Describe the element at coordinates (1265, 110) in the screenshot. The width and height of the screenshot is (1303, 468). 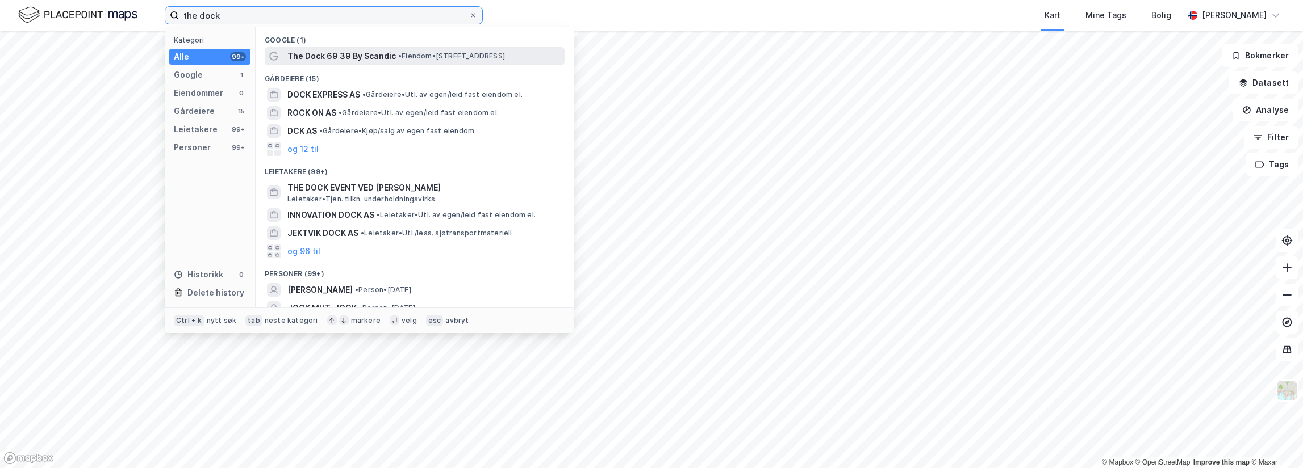
I see `button: Analyse` at that location.